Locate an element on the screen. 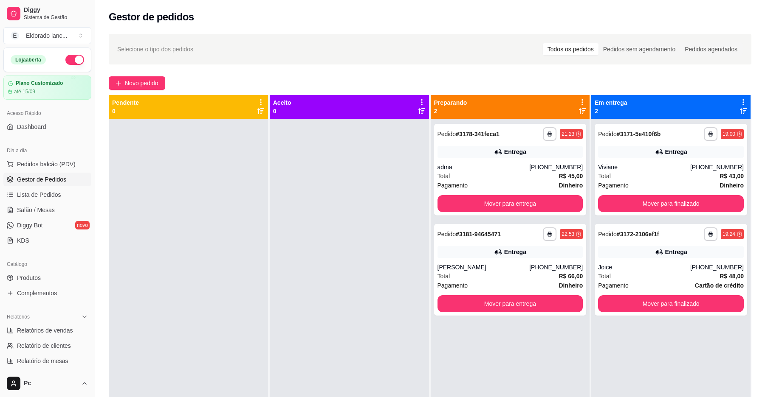 Image resolution: width=765 pixels, height=397 pixels. article: Plano Customizado is located at coordinates (39, 83).